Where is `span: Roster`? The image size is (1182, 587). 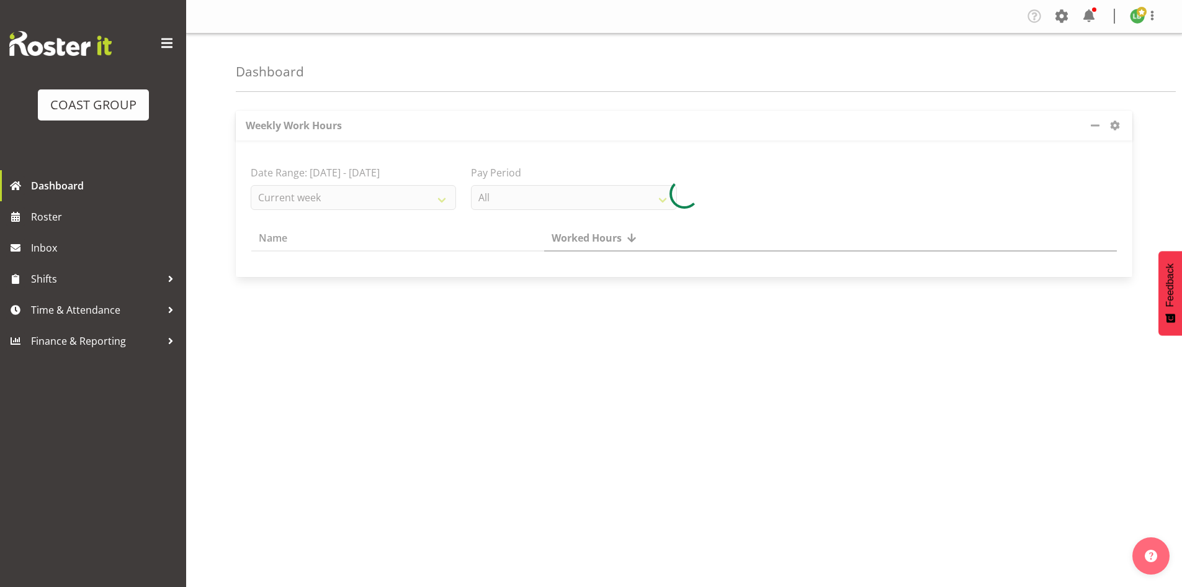 span: Roster is located at coordinates (106, 217).